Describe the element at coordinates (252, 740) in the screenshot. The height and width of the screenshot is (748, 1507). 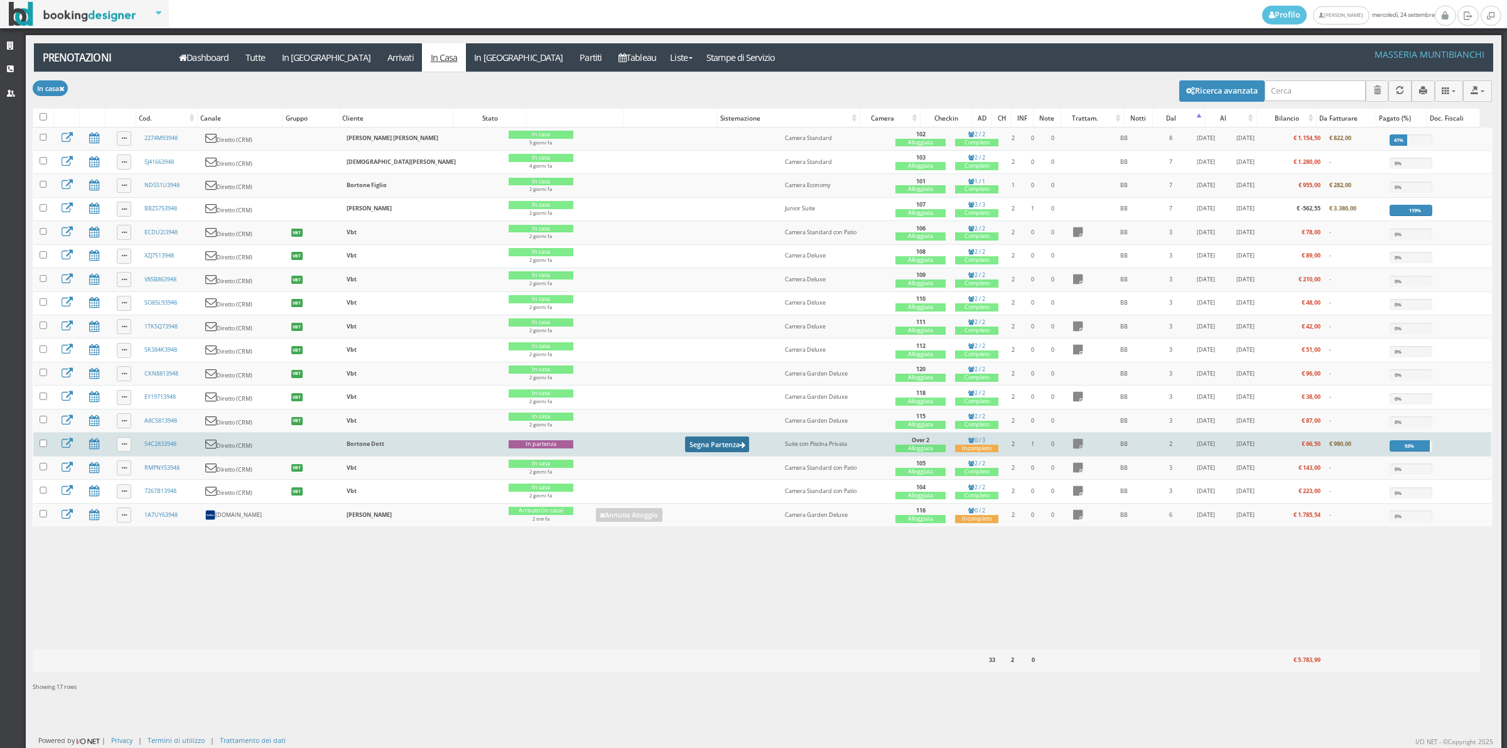
I see `a: Trattamento dei dati` at that location.